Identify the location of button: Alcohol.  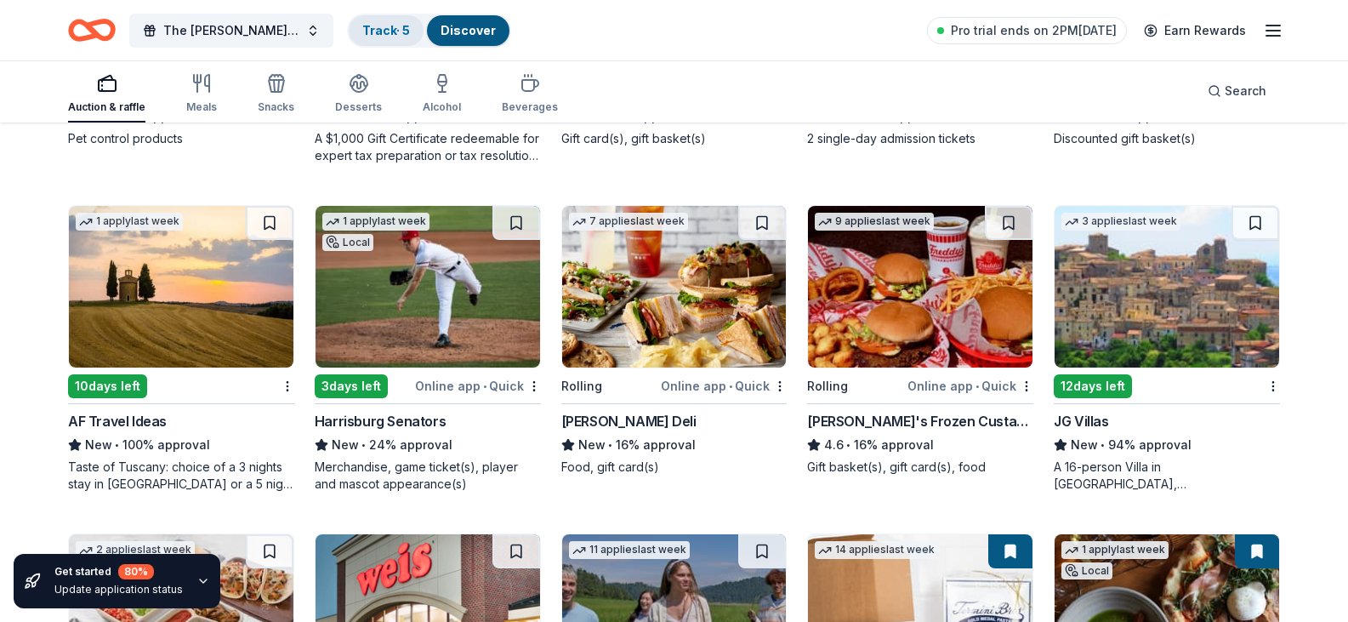
(442, 94).